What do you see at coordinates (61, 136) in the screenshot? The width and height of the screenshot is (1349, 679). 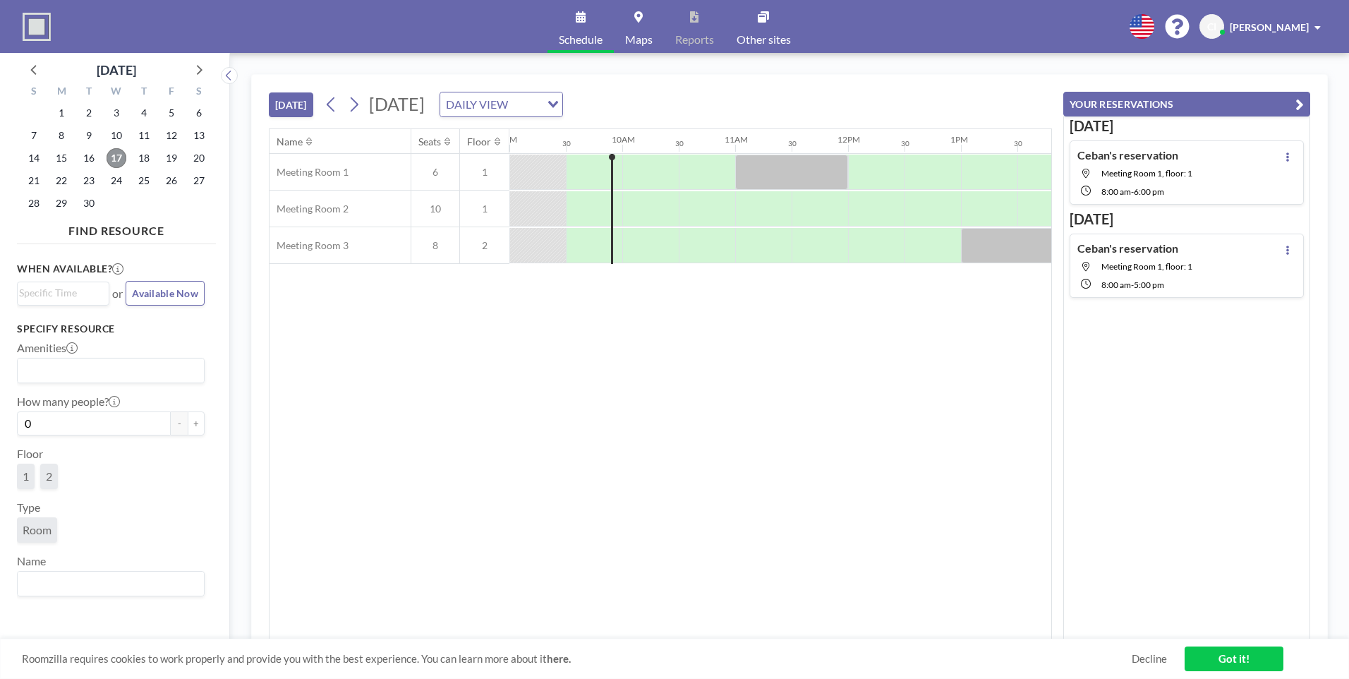 I see `span: Monday, September 8, 2025` at bounding box center [61, 136].